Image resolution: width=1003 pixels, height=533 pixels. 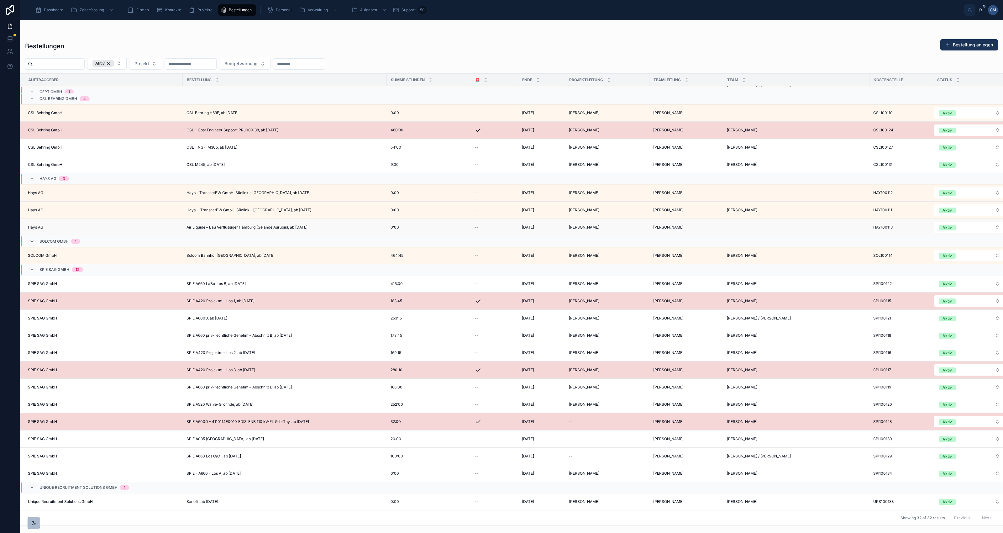 I want to click on span: 0:00, so click(x=395, y=113).